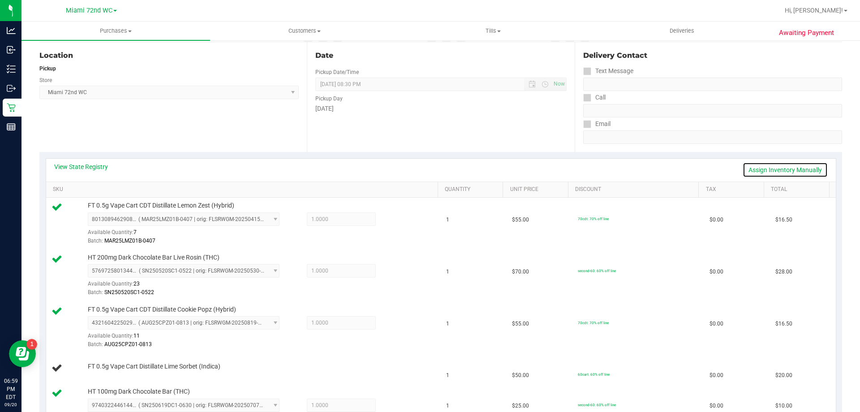 The image size is (860, 412). I want to click on label: Store, so click(46, 80).